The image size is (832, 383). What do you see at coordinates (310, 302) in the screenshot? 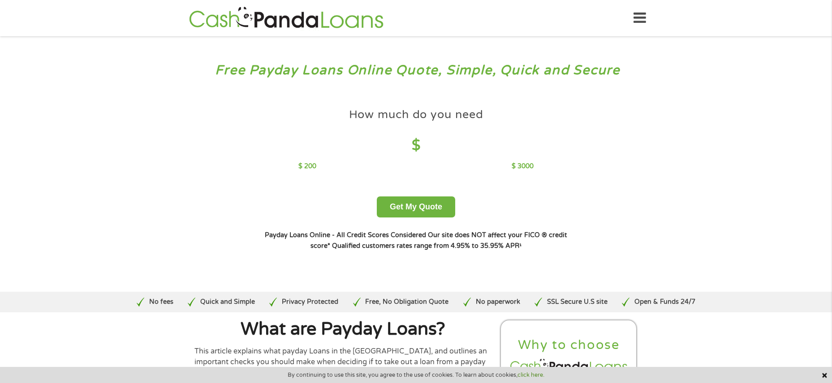
I see `p: Privacy Protected` at bounding box center [310, 302].